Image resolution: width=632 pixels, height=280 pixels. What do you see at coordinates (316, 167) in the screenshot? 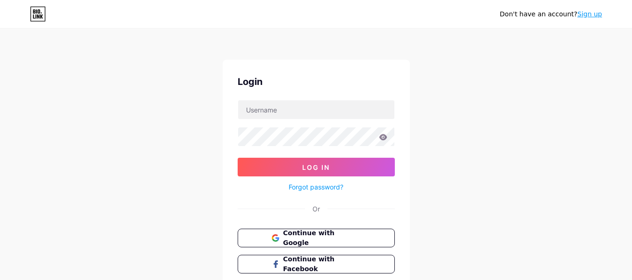
I see `button: Log In` at bounding box center [316, 167].